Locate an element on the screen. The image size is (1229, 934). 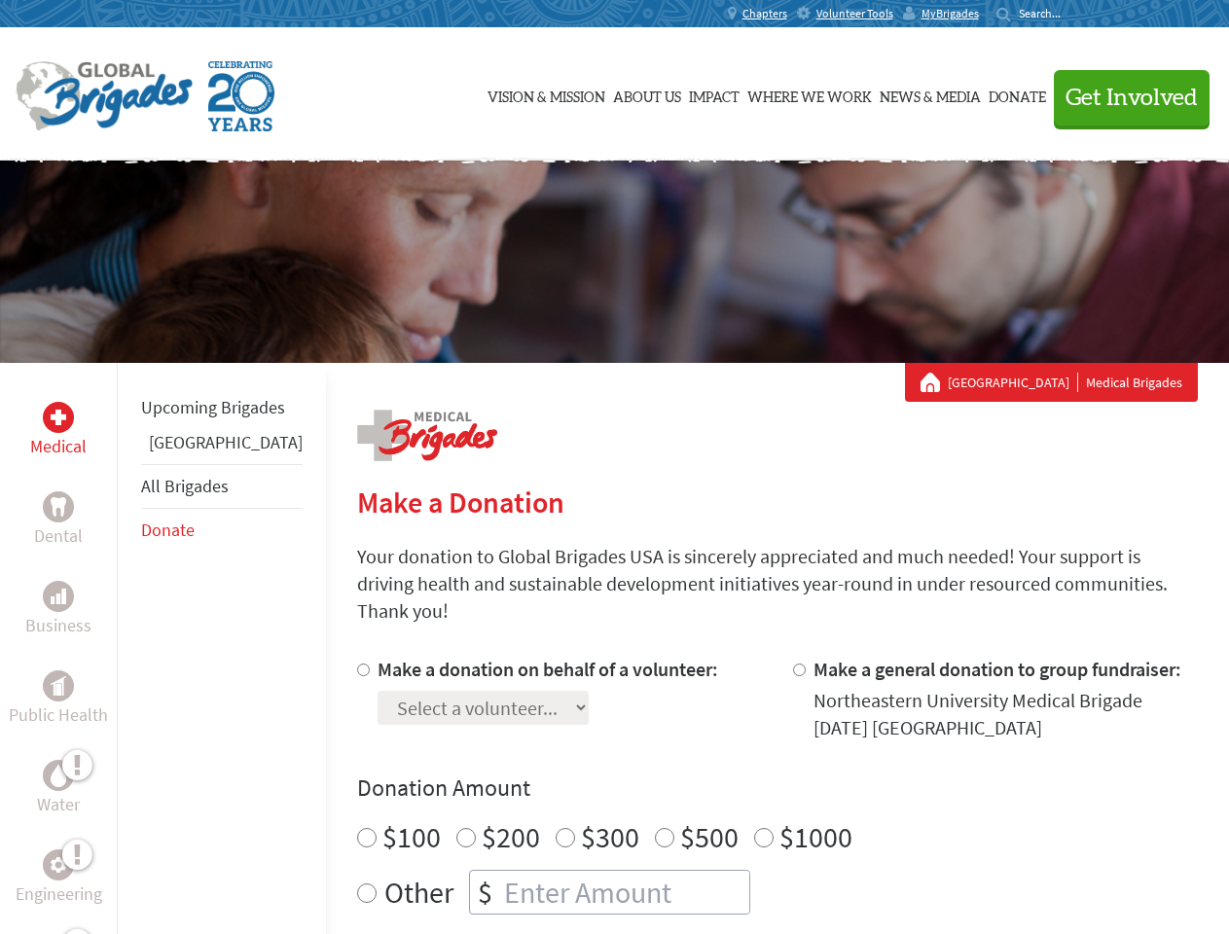
span: MyBrigades is located at coordinates (950, 14).